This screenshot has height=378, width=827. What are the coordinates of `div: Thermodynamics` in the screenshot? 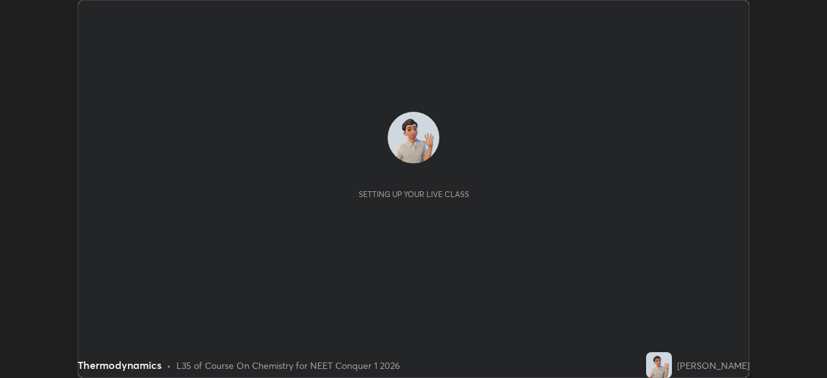 It's located at (119, 365).